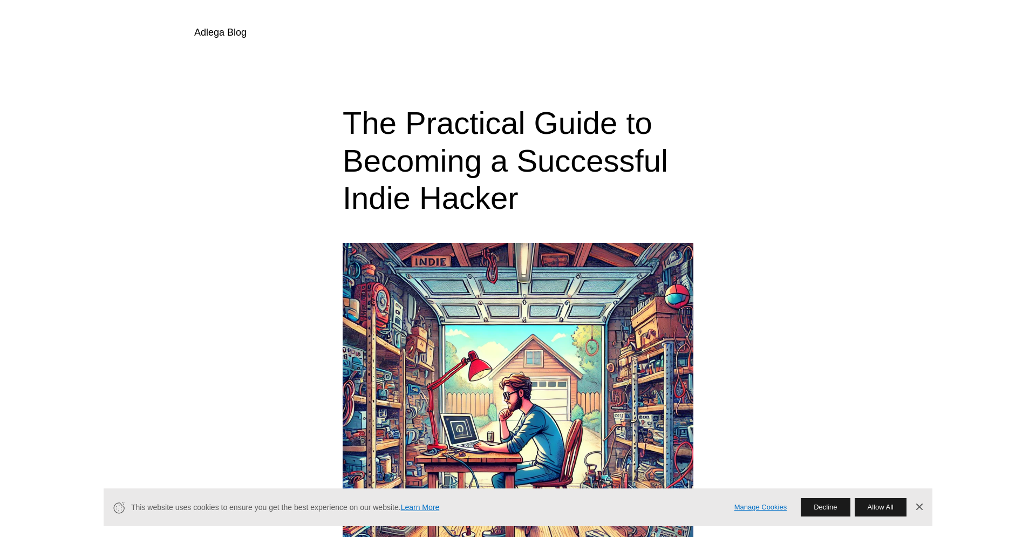 The width and height of the screenshot is (1036, 537). I want to click on button: Allow All, so click(881, 507).